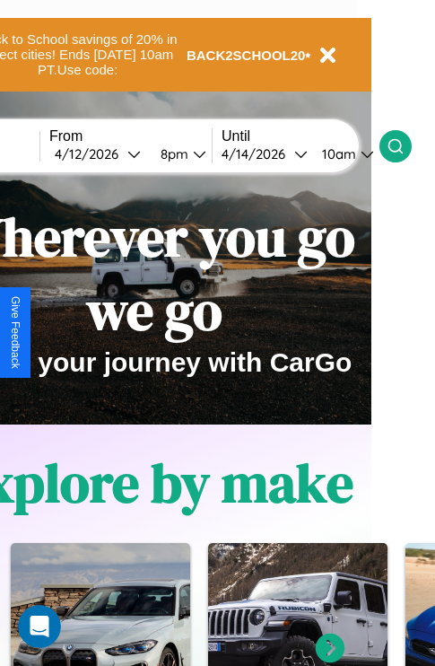 The width and height of the screenshot is (435, 666). Describe the element at coordinates (98, 154) in the screenshot. I see `button: 4/12/2026` at that location.